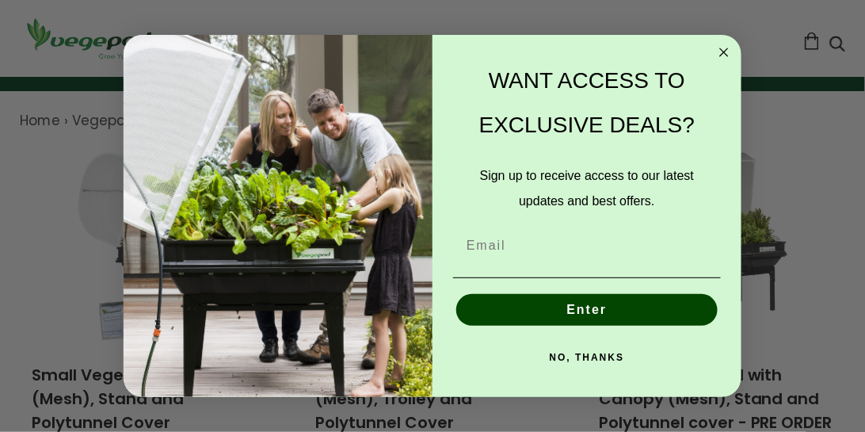 Image resolution: width=865 pixels, height=432 pixels. I want to click on input: Email, so click(587, 246).